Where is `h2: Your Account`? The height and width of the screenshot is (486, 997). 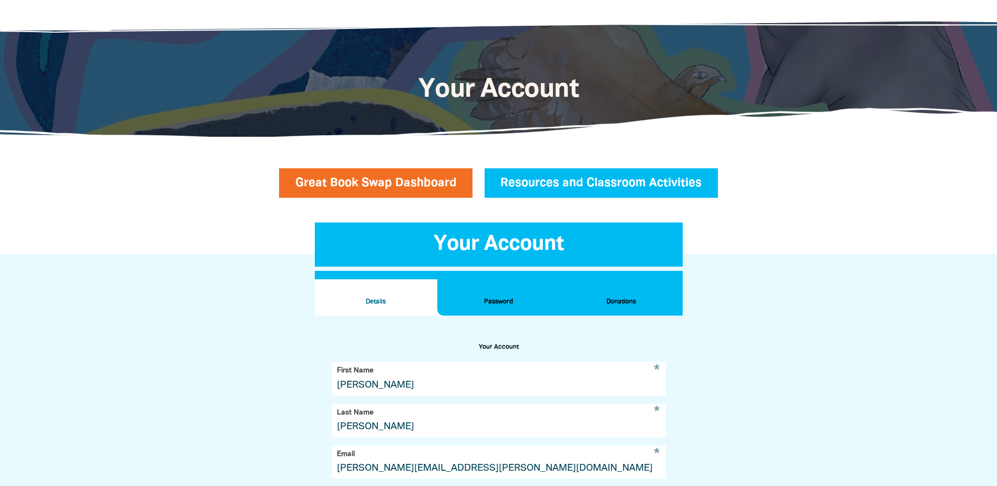
h2: Your Account is located at coordinates (499, 347).